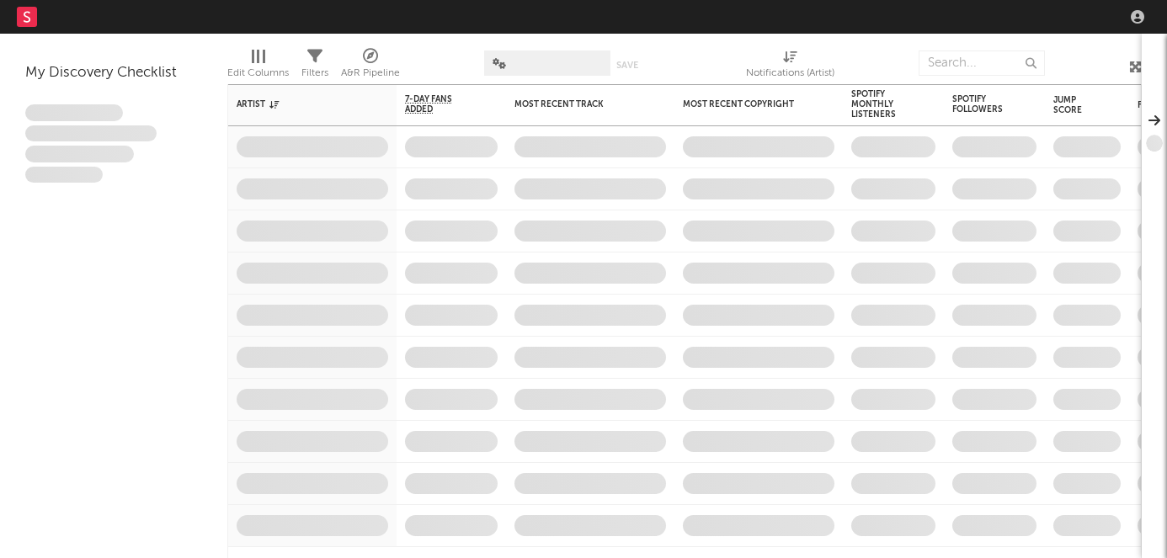  Describe the element at coordinates (91, 134) in the screenshot. I see `span: Integer aliquet in purus et` at that location.